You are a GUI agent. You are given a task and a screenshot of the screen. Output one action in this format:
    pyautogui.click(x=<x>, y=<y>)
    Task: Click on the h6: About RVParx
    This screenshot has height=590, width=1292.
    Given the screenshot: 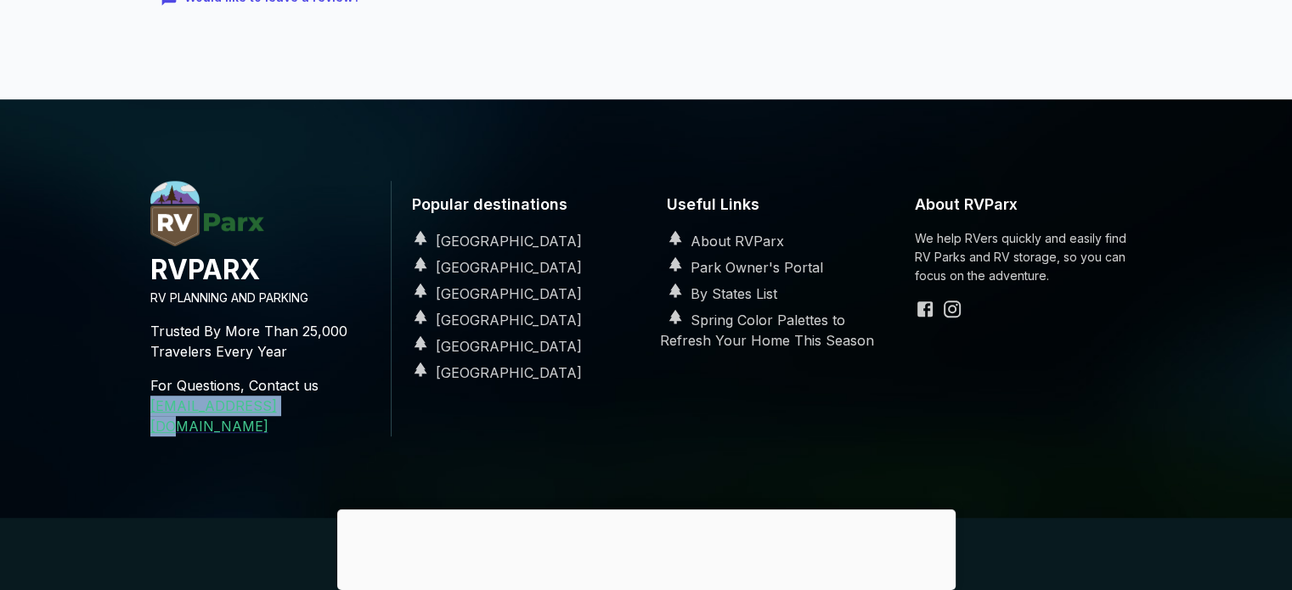 What is the action you would take?
    pyautogui.click(x=1028, y=205)
    